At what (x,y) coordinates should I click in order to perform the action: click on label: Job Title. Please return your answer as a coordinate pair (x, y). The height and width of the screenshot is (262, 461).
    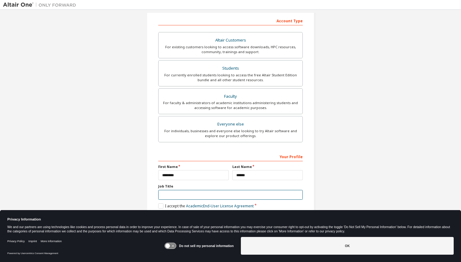
    Looking at the image, I should click on (230, 186).